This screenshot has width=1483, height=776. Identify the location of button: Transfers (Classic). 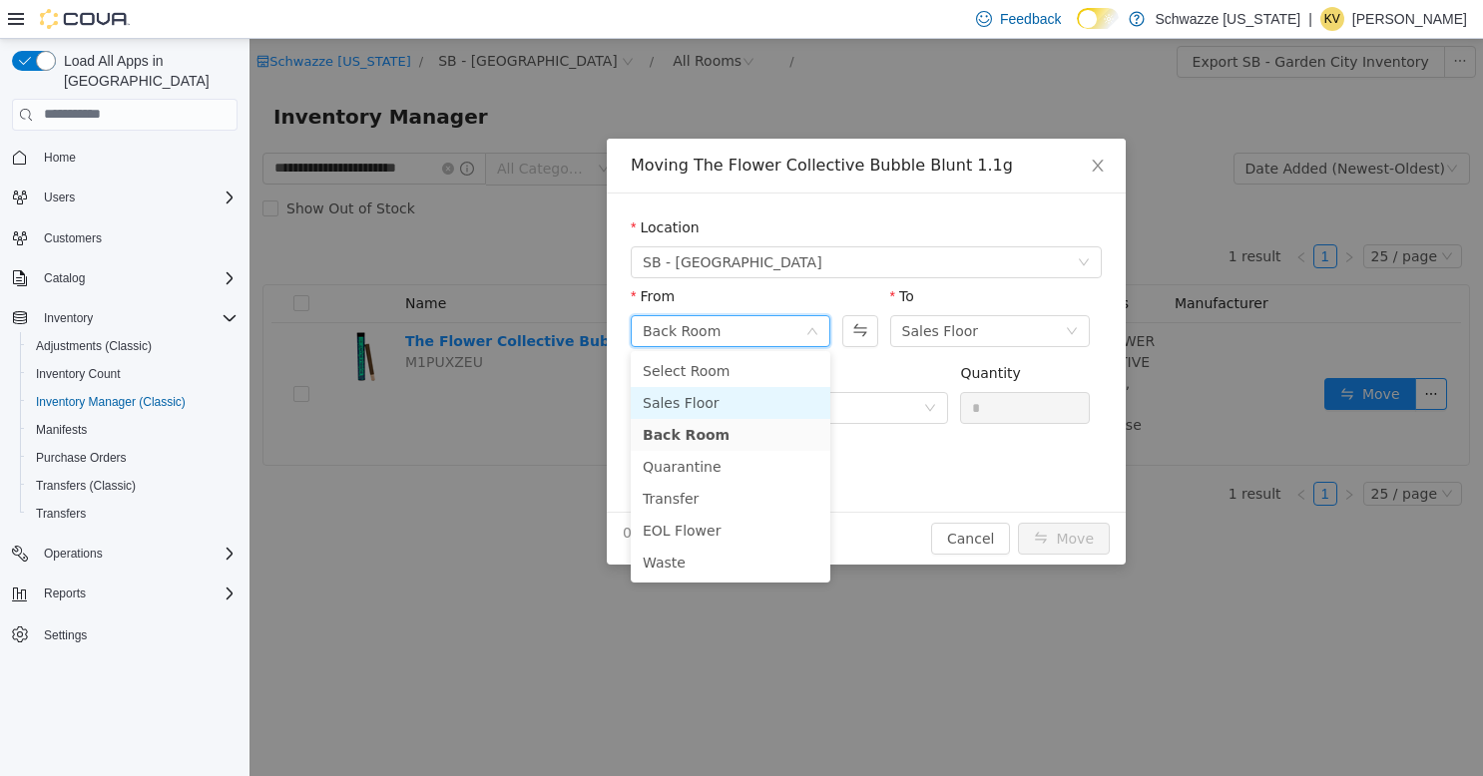
(133, 486).